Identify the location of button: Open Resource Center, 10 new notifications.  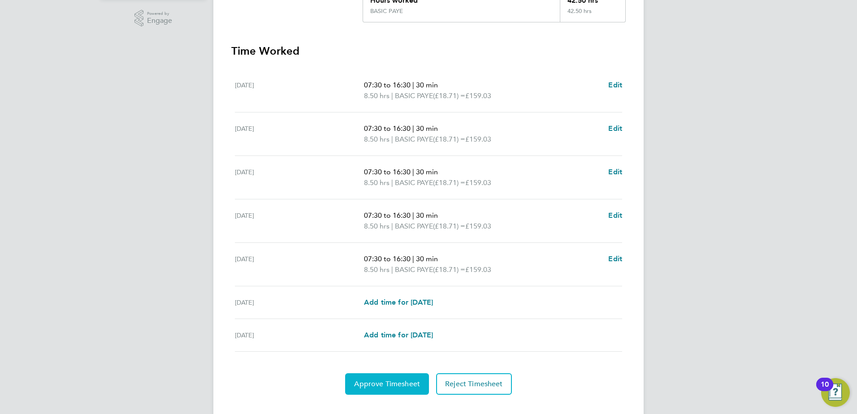
(835, 393).